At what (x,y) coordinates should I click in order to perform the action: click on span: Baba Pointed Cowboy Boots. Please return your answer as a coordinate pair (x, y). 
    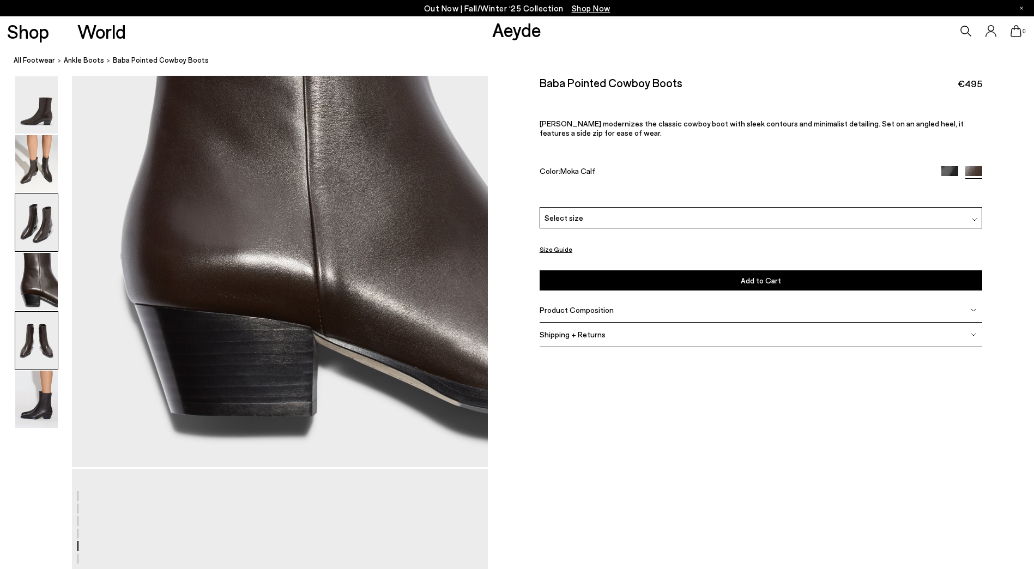
    Looking at the image, I should click on (161, 60).